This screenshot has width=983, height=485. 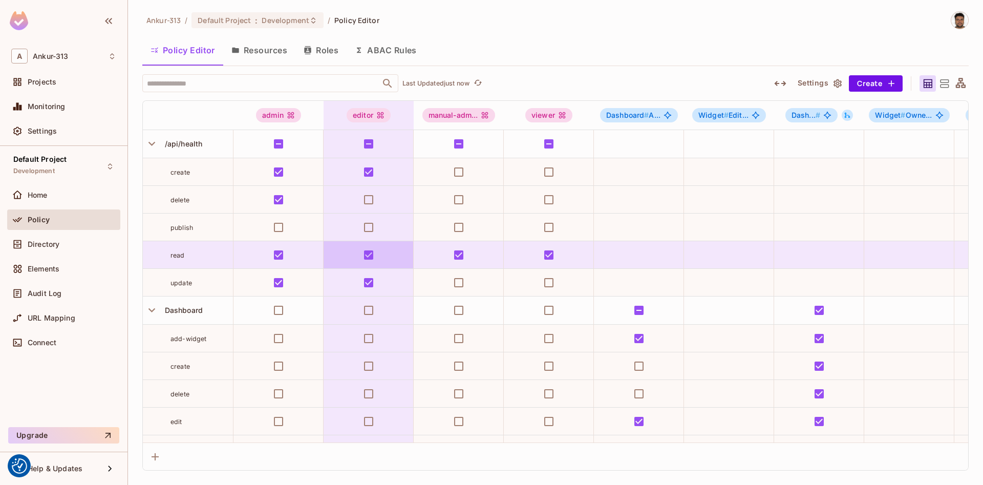 What do you see at coordinates (64, 435) in the screenshot?
I see `button: Upgrade` at bounding box center [64, 435].